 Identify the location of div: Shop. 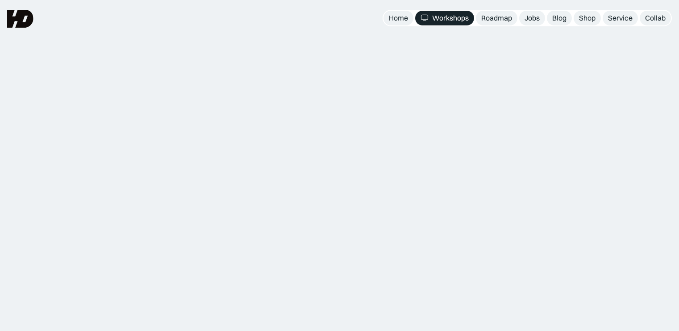
(587, 18).